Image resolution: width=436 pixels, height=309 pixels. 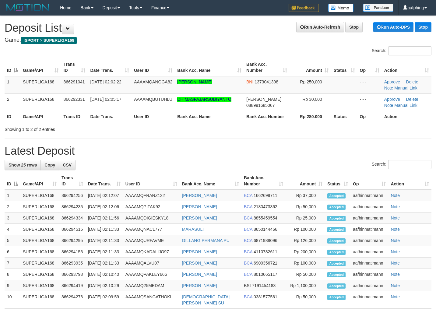 I want to click on td: 1, so click(x=12, y=195).